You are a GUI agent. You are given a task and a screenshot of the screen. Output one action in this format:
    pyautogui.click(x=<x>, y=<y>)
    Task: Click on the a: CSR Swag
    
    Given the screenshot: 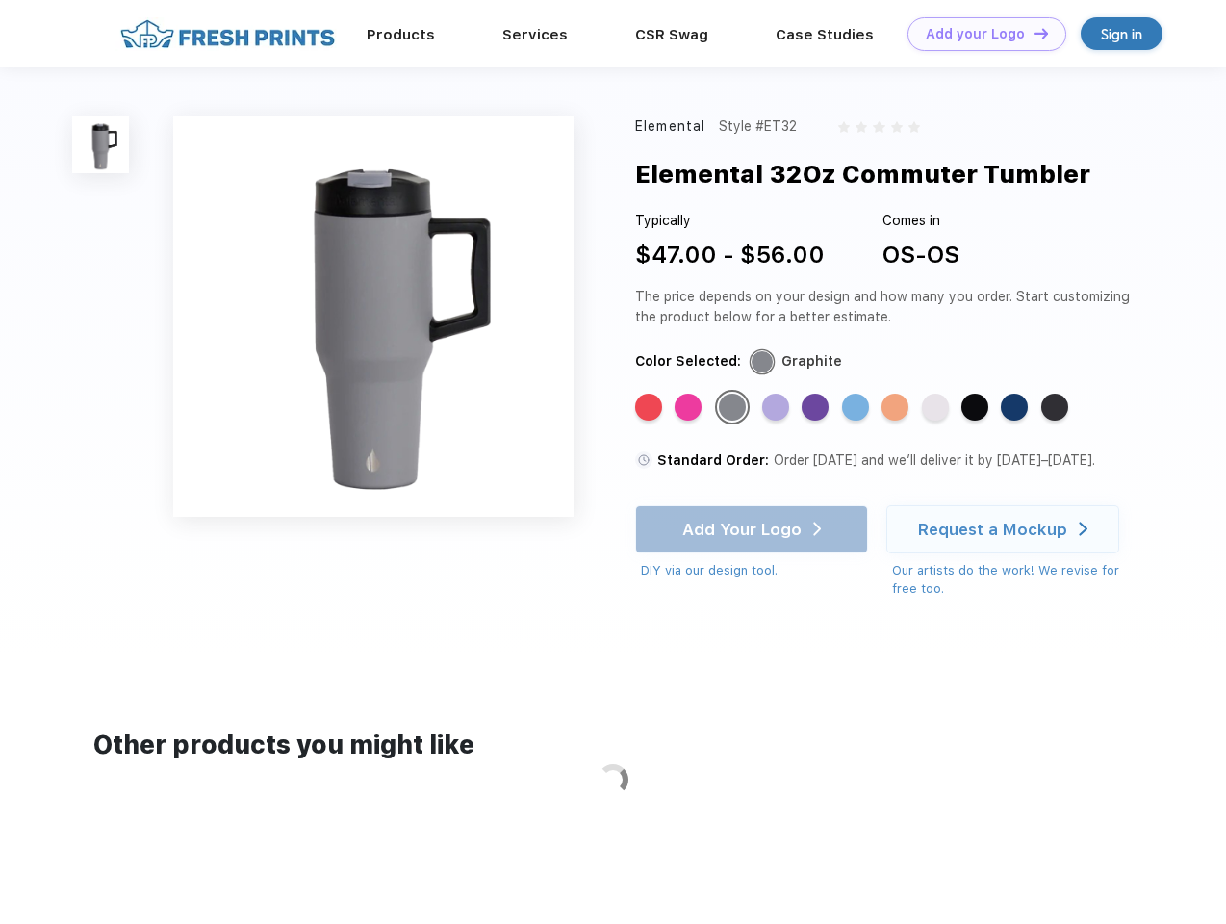 What is the action you would take?
    pyautogui.click(x=671, y=35)
    